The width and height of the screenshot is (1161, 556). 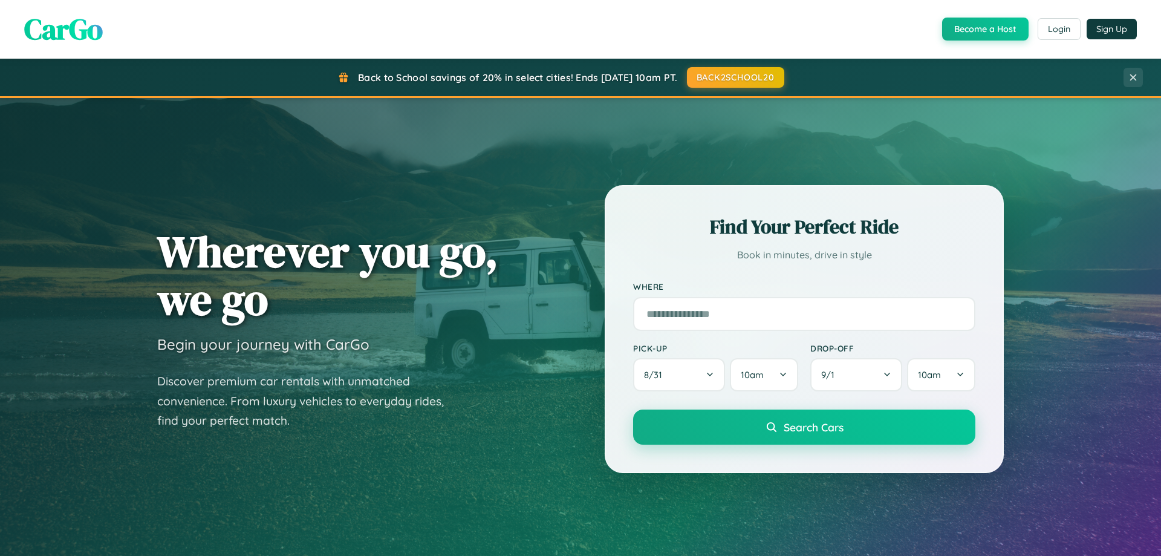 What do you see at coordinates (1058, 29) in the screenshot?
I see `button: Login` at bounding box center [1058, 29].